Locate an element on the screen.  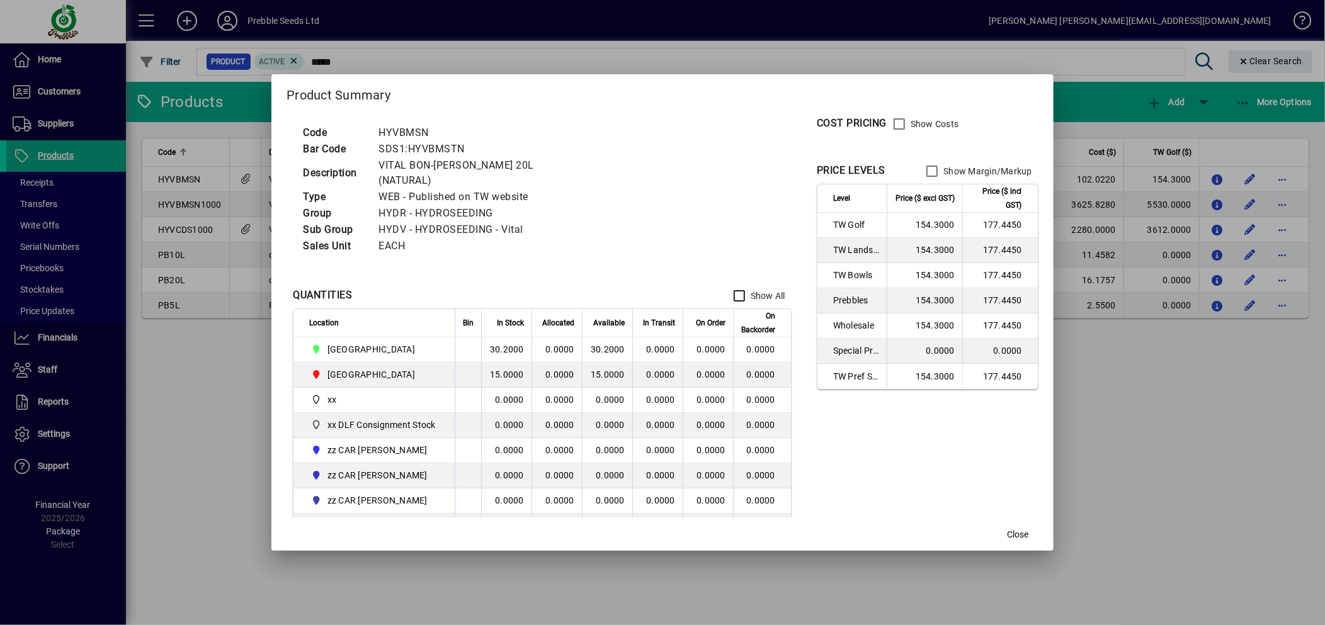
span: Level is located at coordinates (841, 198).